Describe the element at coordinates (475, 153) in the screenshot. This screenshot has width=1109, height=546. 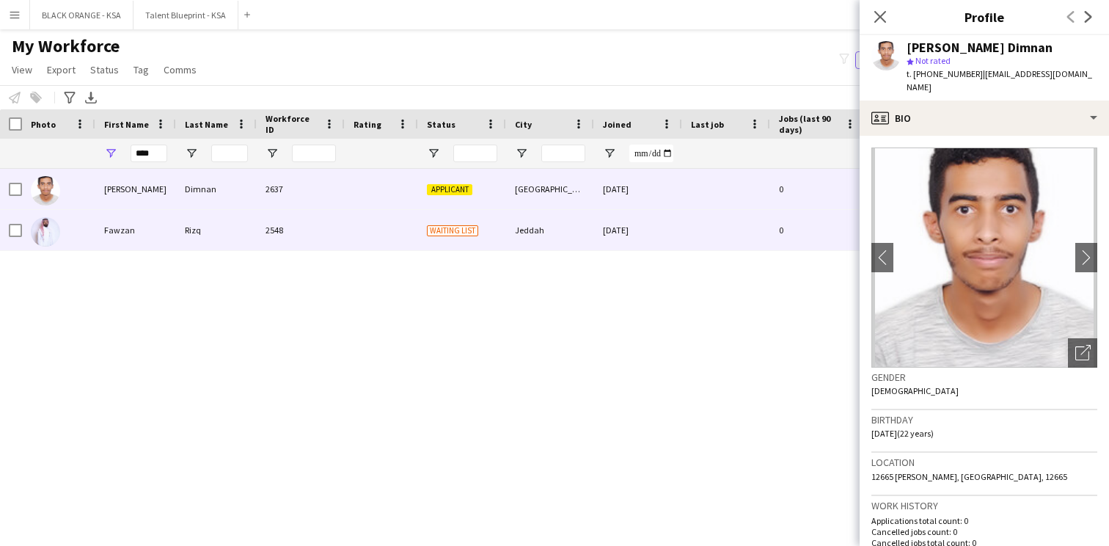
I see `input: Status Filter Input` at that location.